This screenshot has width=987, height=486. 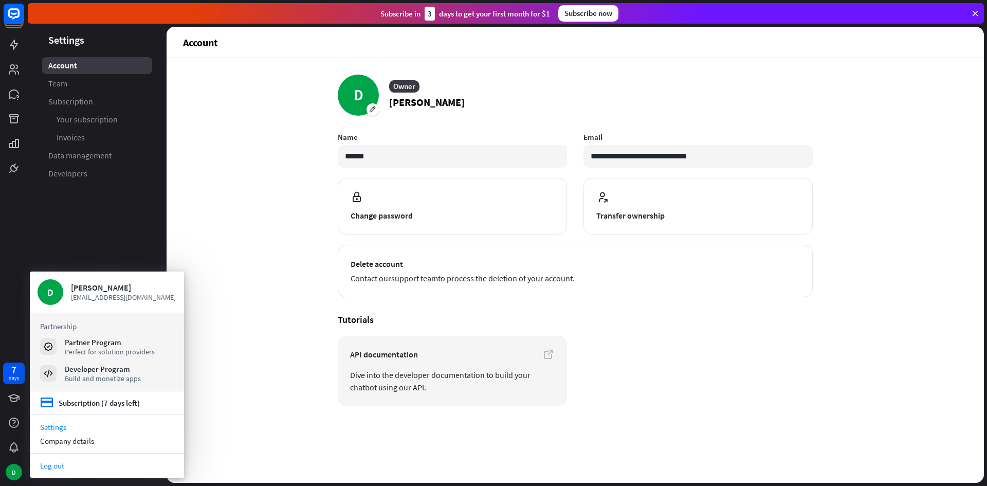 I want to click on a: Team, so click(x=97, y=83).